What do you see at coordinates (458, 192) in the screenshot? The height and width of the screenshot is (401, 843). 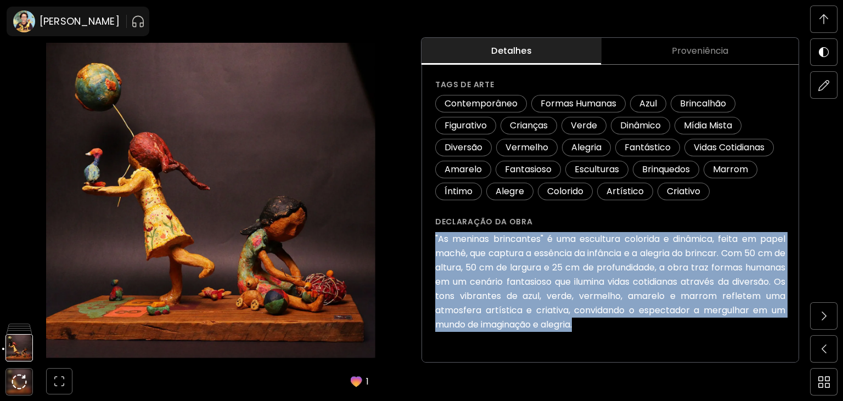 I see `span: Íntimo` at bounding box center [458, 192].